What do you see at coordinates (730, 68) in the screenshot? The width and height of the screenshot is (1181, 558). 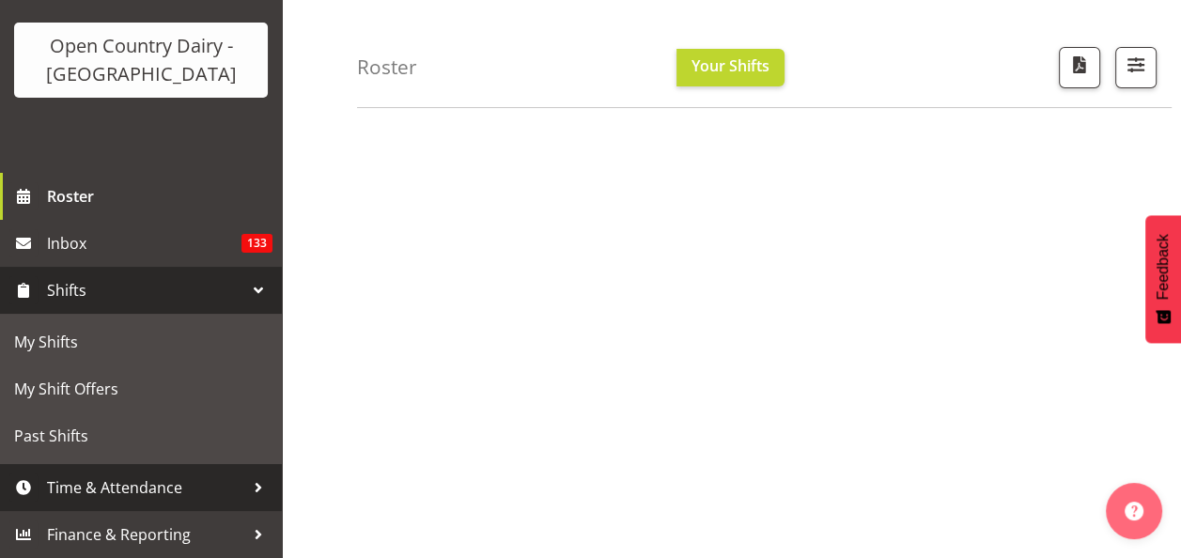 I see `button: Your Shifts` at bounding box center [730, 68].